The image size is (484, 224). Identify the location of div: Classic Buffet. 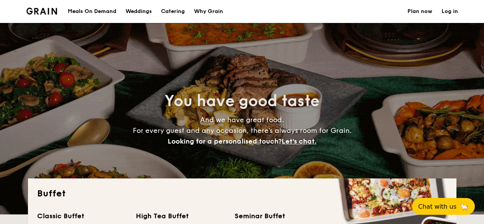
(82, 216).